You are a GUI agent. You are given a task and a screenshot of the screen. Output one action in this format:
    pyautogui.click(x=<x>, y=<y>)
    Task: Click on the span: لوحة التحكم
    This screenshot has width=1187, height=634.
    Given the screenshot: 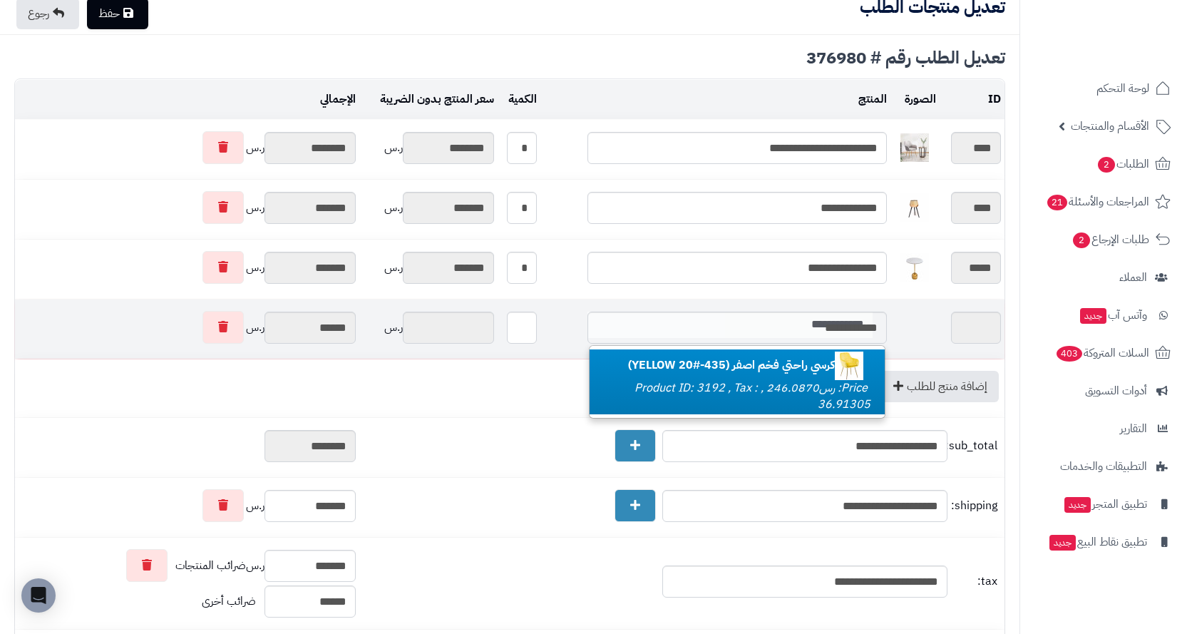 What is the action you would take?
    pyautogui.click(x=1123, y=88)
    